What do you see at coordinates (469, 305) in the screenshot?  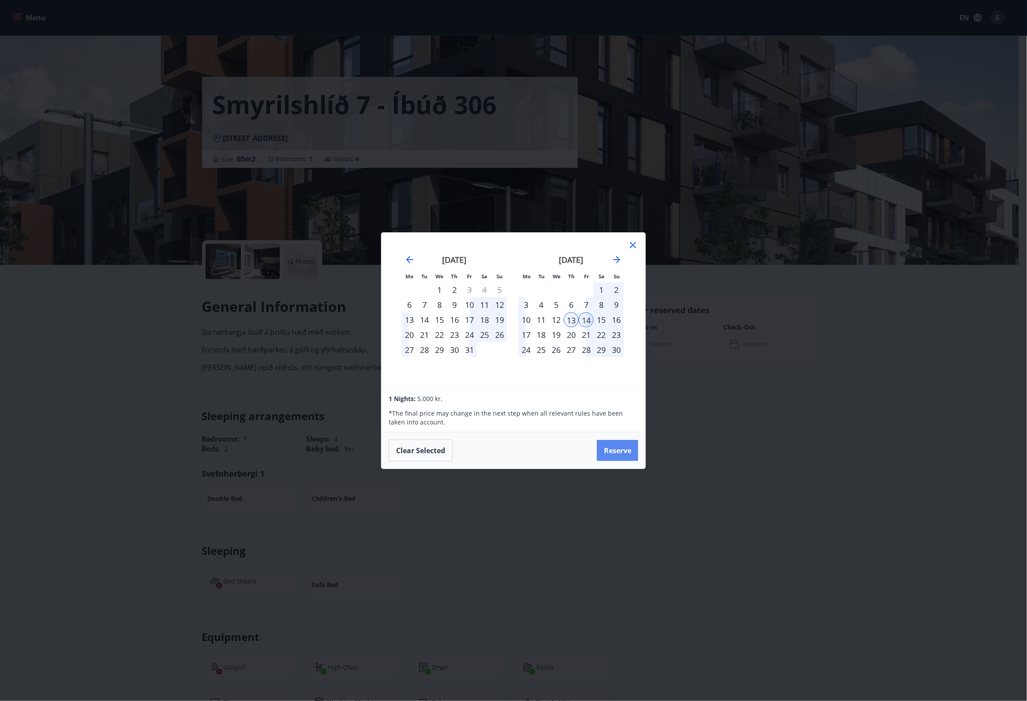 I see `td: Choose Friday, October 10, 2025 as your check-in date. It’s available.` at bounding box center [469, 305].